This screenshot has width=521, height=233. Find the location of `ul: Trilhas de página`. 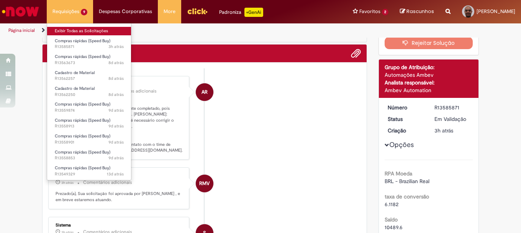

ul: Trilhas de página is located at coordinates (174, 30).